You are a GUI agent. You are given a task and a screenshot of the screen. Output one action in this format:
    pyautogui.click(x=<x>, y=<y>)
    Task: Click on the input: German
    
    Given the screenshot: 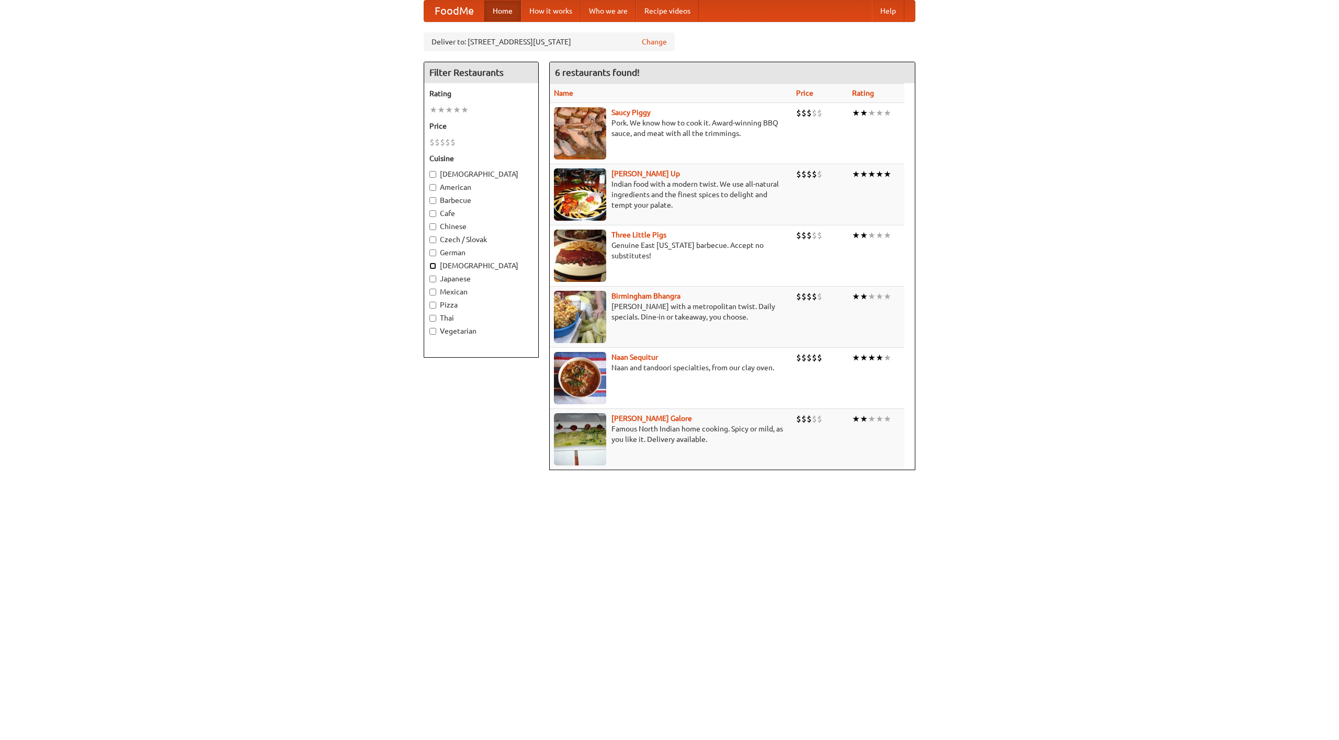 What is the action you would take?
    pyautogui.click(x=433, y=253)
    